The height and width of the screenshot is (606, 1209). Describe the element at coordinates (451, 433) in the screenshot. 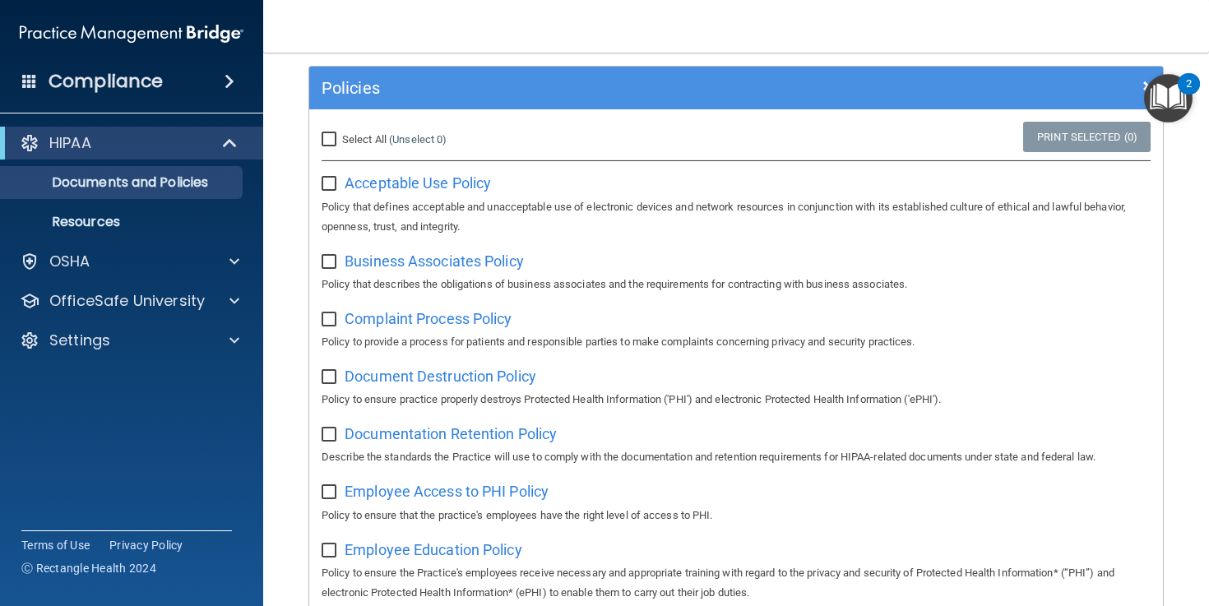

I see `span: Documentation Retention Policy` at that location.